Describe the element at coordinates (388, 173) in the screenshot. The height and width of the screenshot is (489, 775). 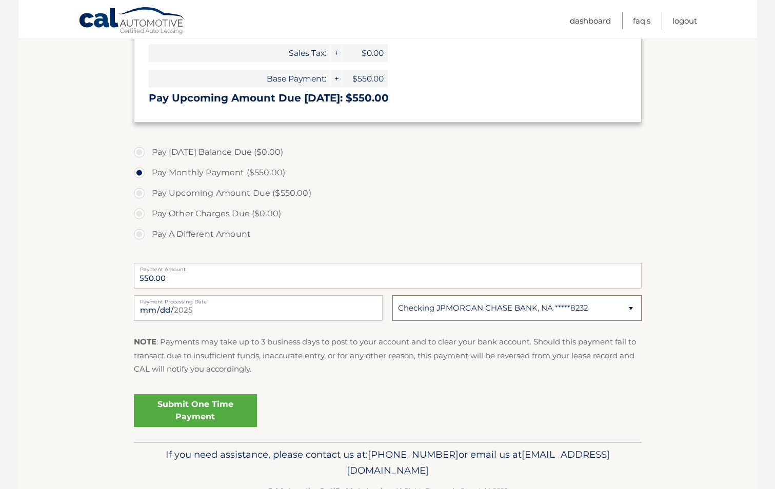
I see `label: Pay Monthly Payment ($550.00)` at that location.